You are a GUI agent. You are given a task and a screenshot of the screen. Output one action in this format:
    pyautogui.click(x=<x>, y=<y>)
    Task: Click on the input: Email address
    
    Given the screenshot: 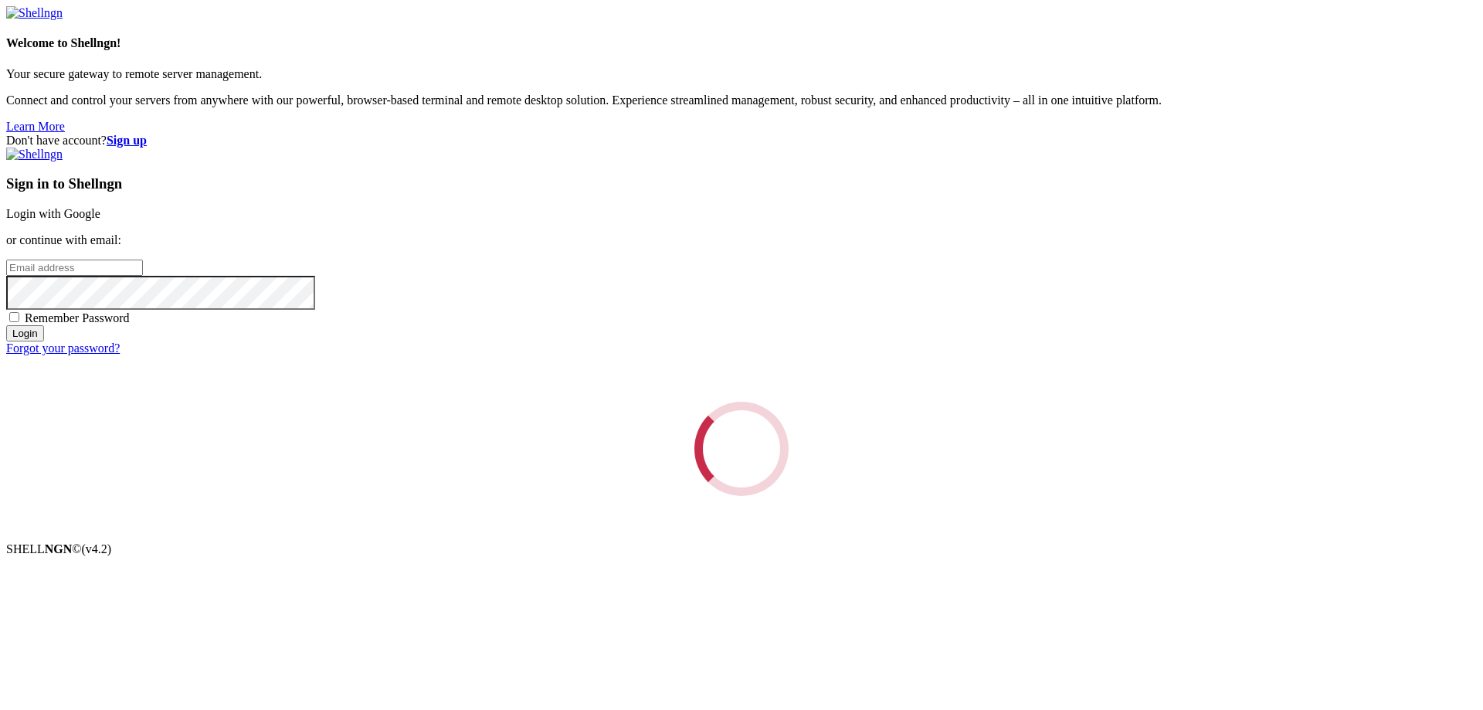 What is the action you would take?
    pyautogui.click(x=74, y=267)
    